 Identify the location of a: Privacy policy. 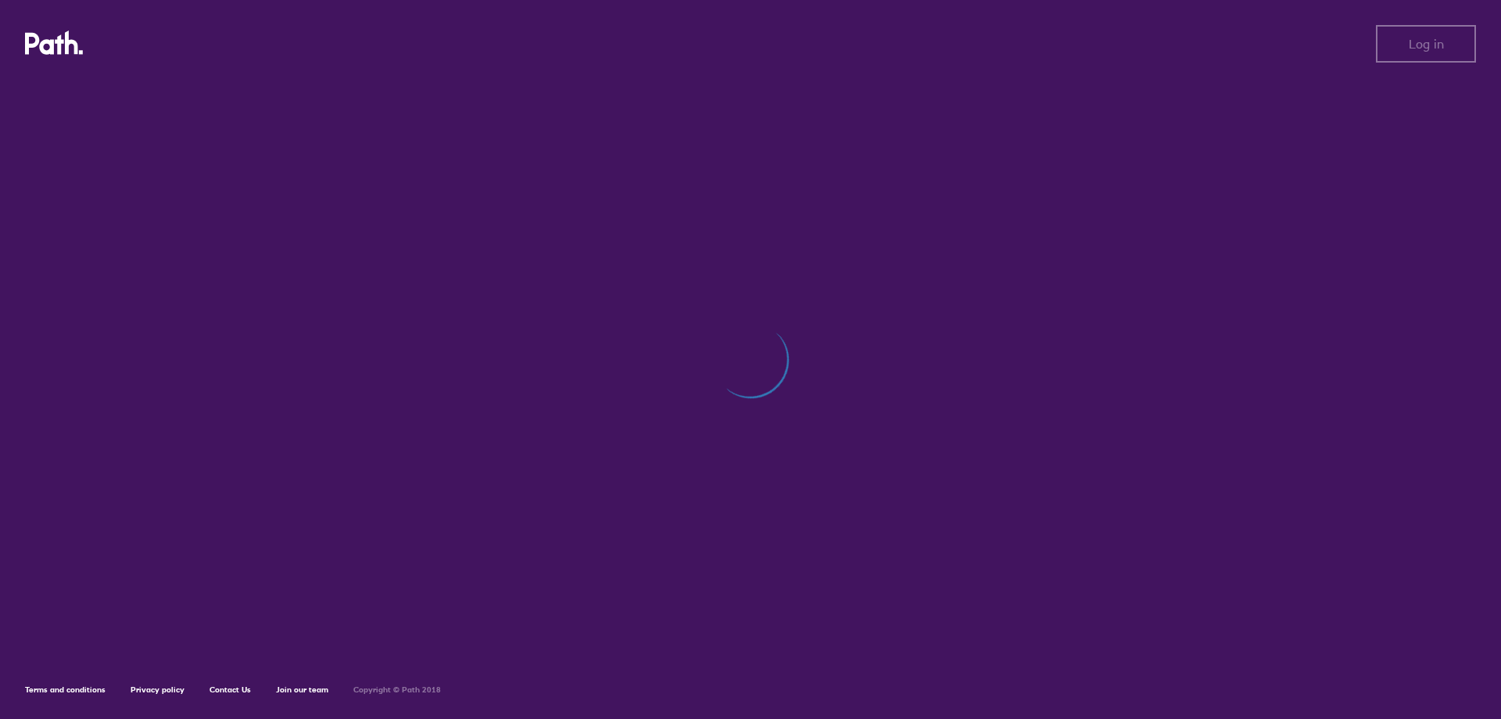
(157, 689).